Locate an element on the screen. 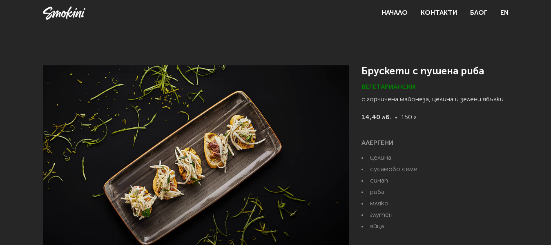 This screenshot has width=551, height=245. li: сусамово семе is located at coordinates (435, 170).